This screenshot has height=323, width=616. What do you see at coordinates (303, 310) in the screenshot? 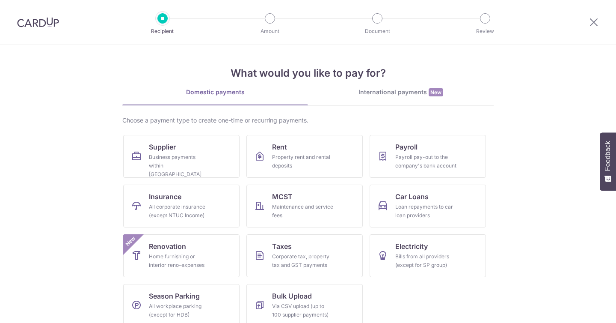
I see `div: Via CSV upload (up to 100 supplier payments)` at bounding box center [303, 310].